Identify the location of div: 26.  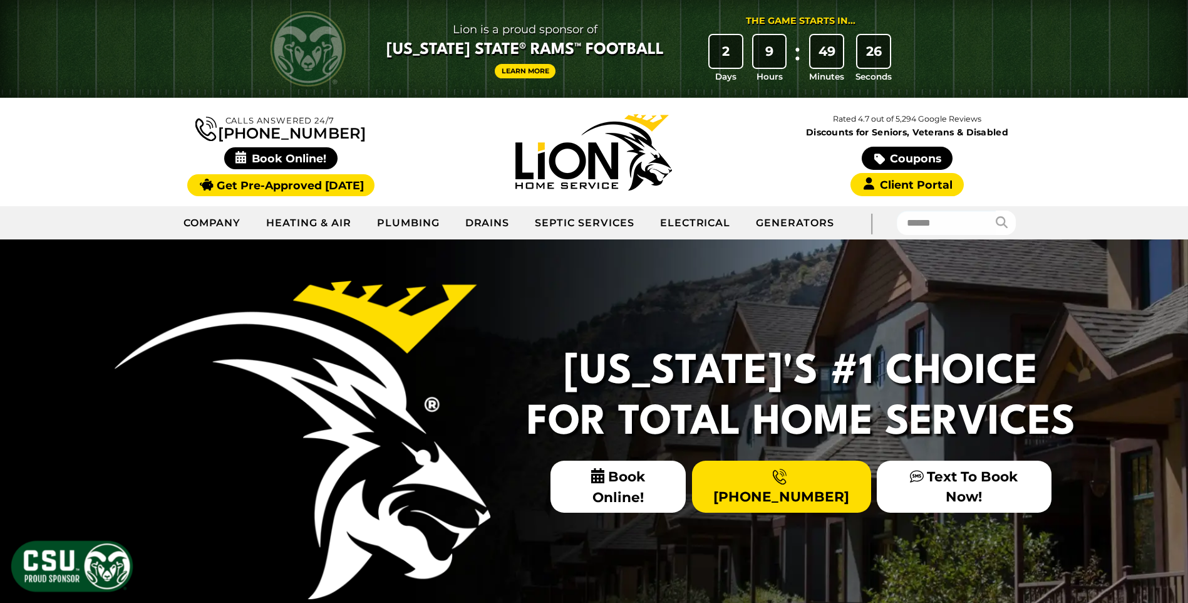
(874, 51).